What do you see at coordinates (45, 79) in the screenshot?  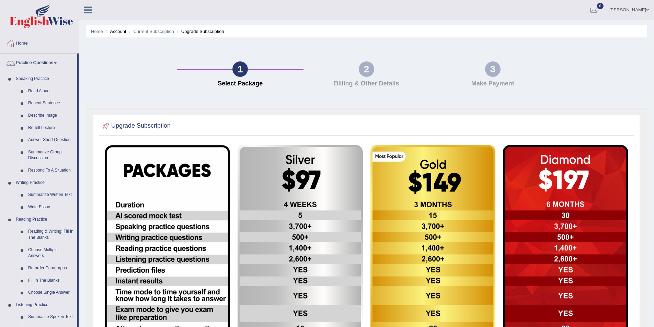 I see `a: Speaking Practice` at bounding box center [45, 79].